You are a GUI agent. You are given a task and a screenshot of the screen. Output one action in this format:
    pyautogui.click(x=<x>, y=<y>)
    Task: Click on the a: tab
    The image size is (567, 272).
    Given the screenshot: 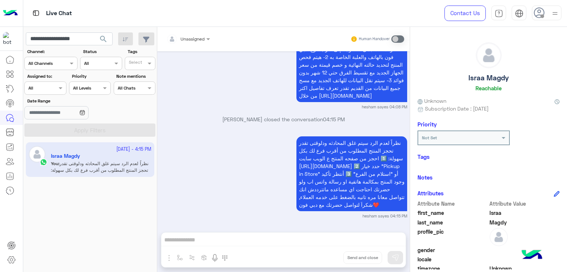 What is the action you would take?
    pyautogui.click(x=499, y=13)
    